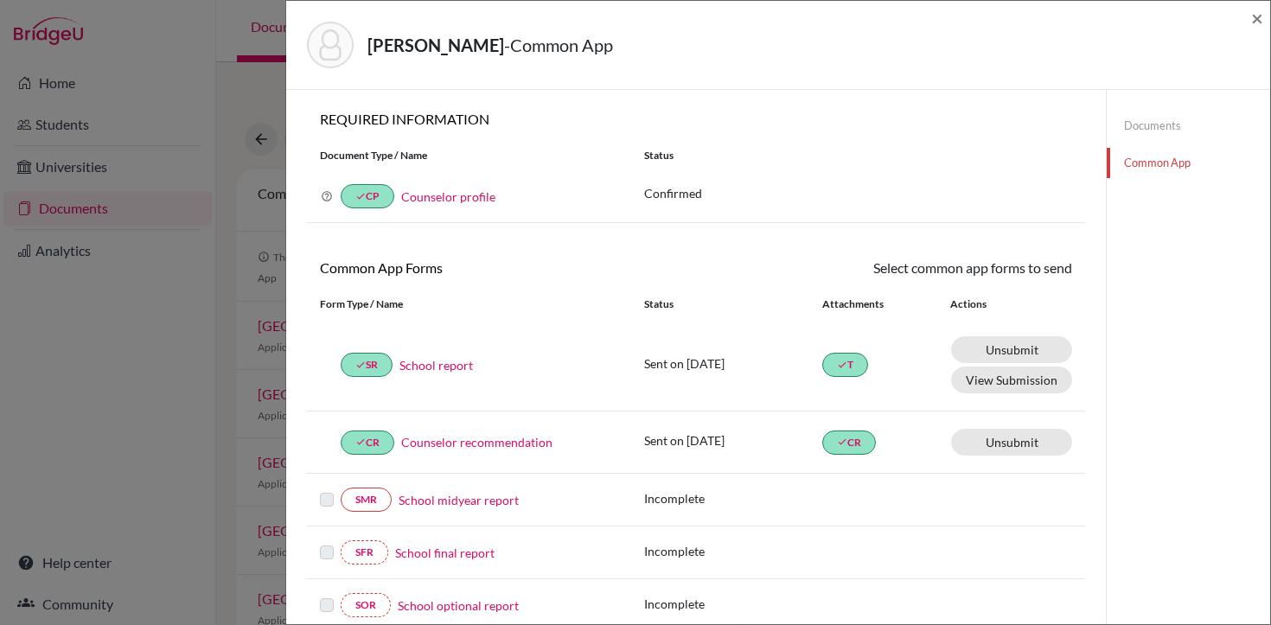  I want to click on a: Documents, so click(1188, 125).